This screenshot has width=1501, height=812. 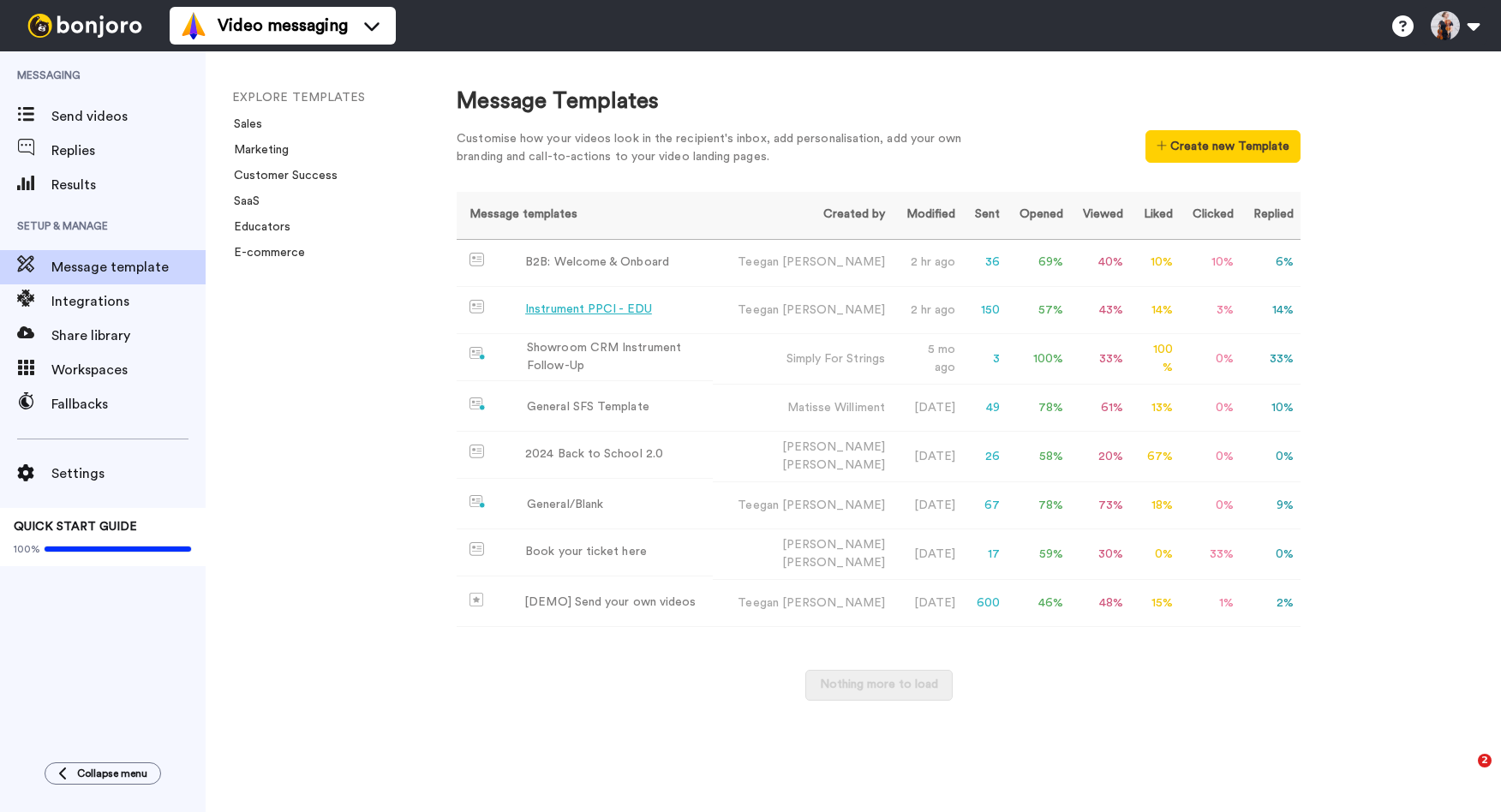 What do you see at coordinates (1038, 554) in the screenshot?
I see `td: 59 %` at bounding box center [1038, 554].